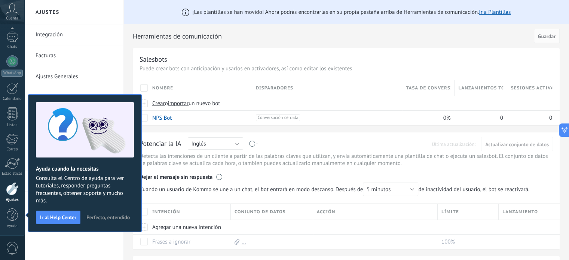  What do you see at coordinates (466, 242) in the screenshot?
I see `div: 100%` at bounding box center [466, 242].